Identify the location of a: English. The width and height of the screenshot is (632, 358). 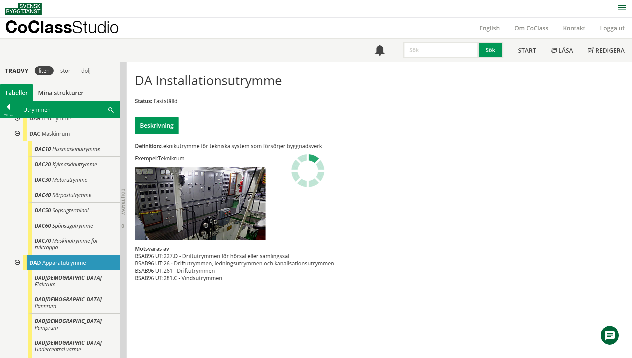
(489, 28).